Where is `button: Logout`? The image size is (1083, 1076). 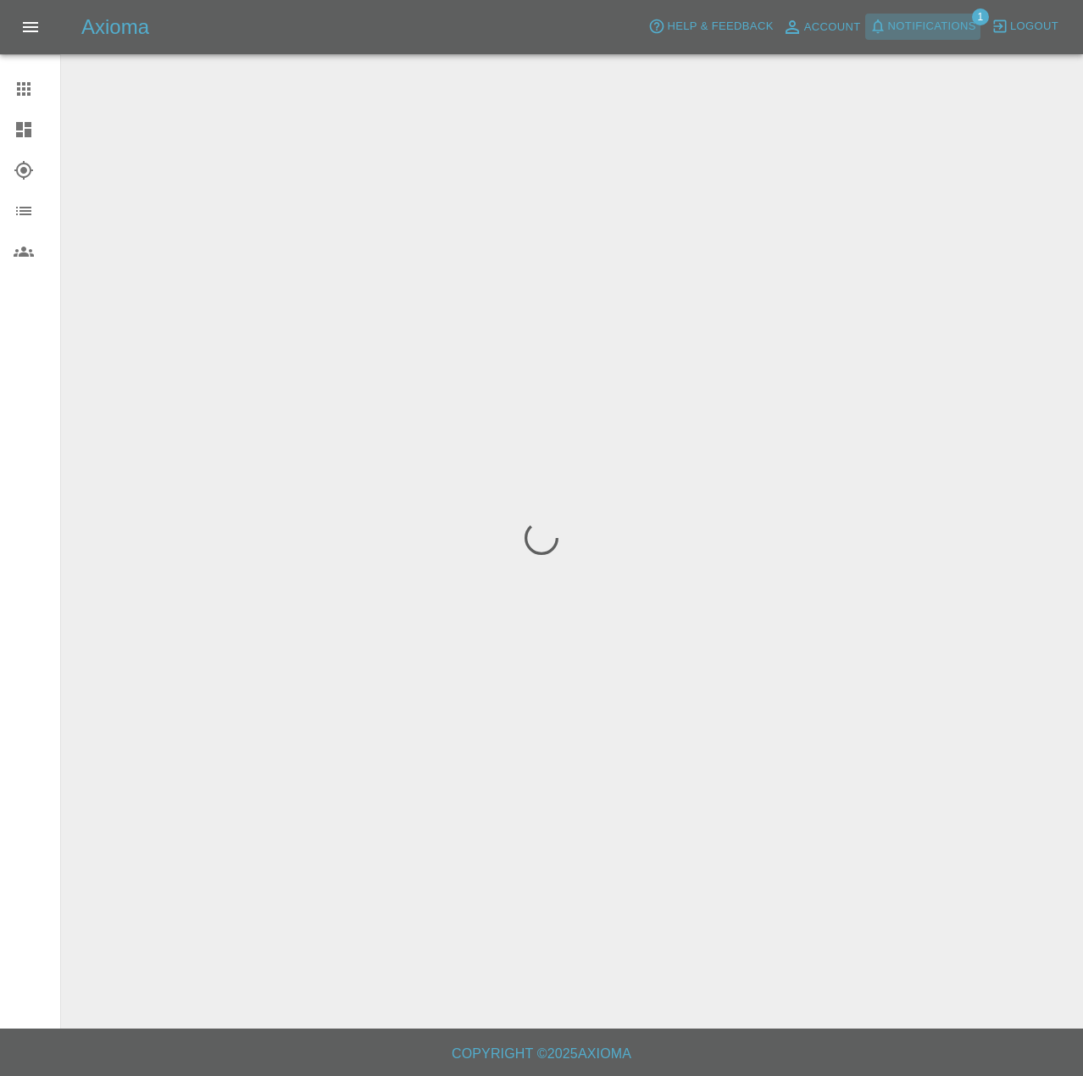 button: Logout is located at coordinates (1024, 26).